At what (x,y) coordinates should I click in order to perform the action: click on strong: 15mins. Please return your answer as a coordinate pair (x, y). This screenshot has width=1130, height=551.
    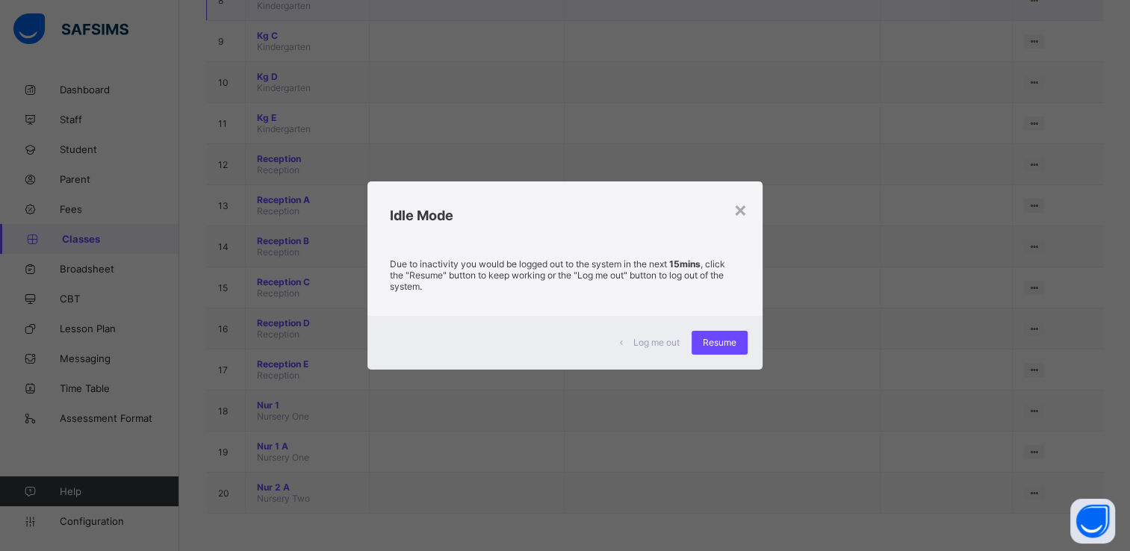
    Looking at the image, I should click on (685, 264).